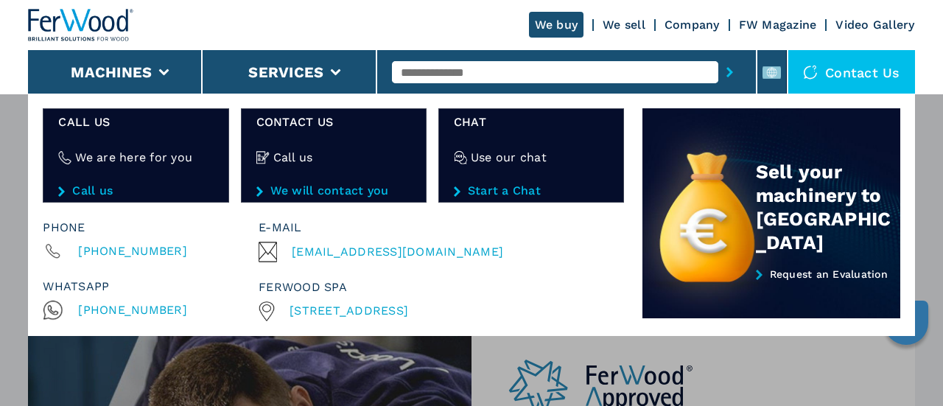 Image resolution: width=943 pixels, height=406 pixels. What do you see at coordinates (111, 72) in the screenshot?
I see `button: Machines` at bounding box center [111, 72].